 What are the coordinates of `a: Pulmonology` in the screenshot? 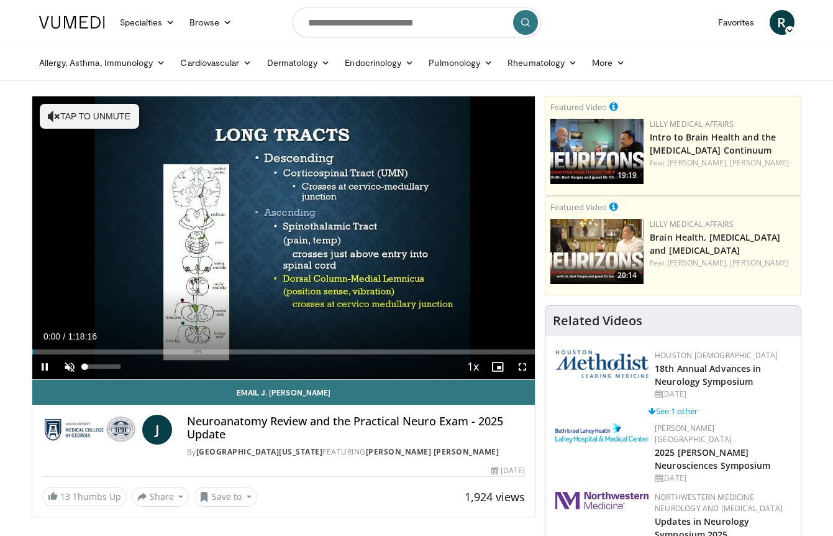 It's located at (460, 63).